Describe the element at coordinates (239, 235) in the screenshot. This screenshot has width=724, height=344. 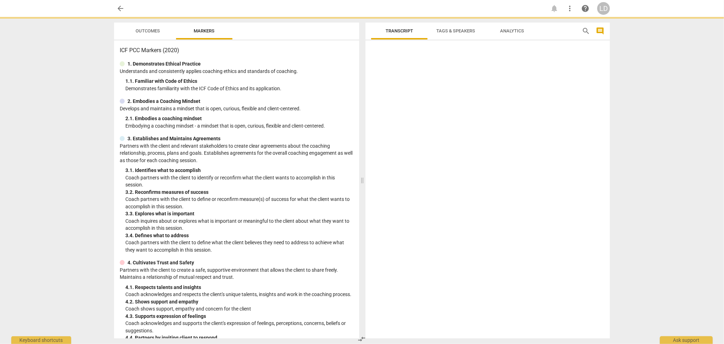
I see `div: 3. 4. Defines what to address` at that location.